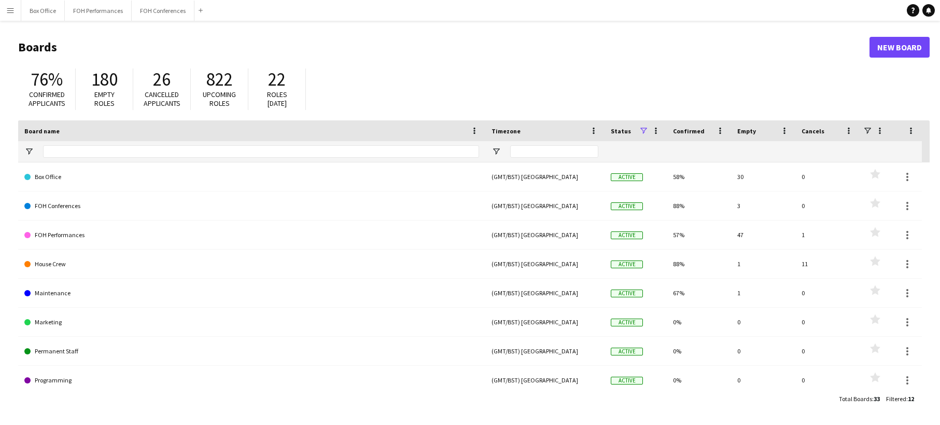 This screenshot has height=425, width=940. What do you see at coordinates (42, 131) in the screenshot?
I see `span: Board name` at bounding box center [42, 131].